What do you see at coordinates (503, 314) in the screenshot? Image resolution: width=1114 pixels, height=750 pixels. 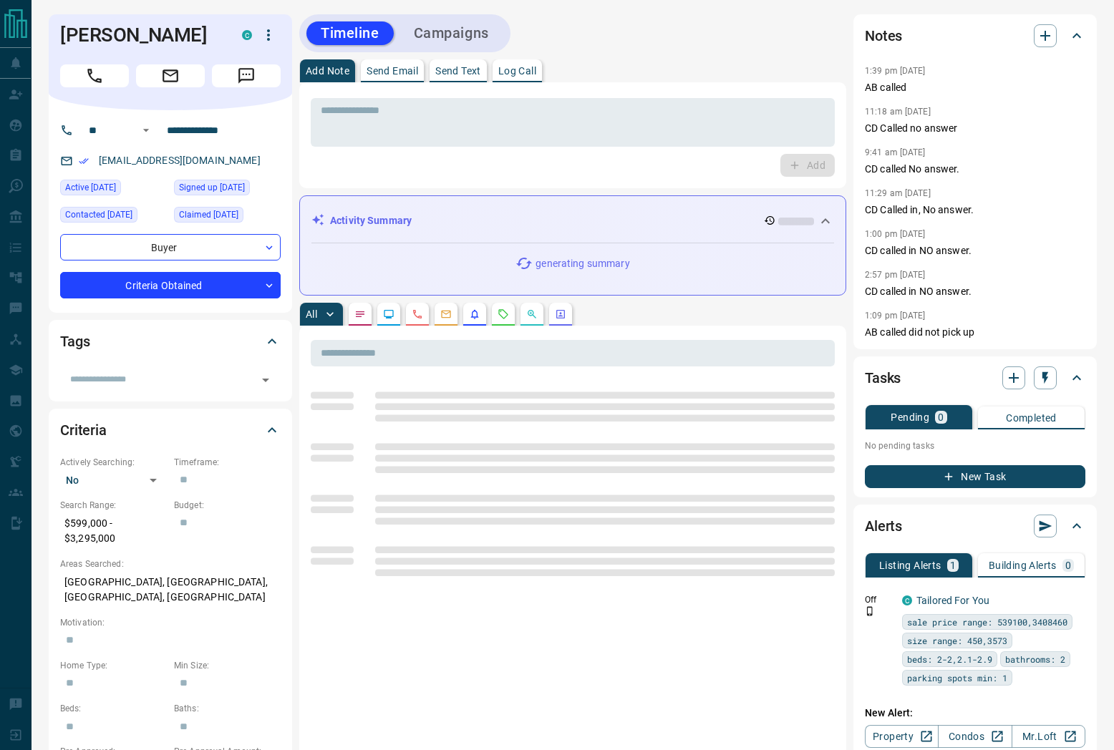 I see `svg: Requests` at bounding box center [503, 314].